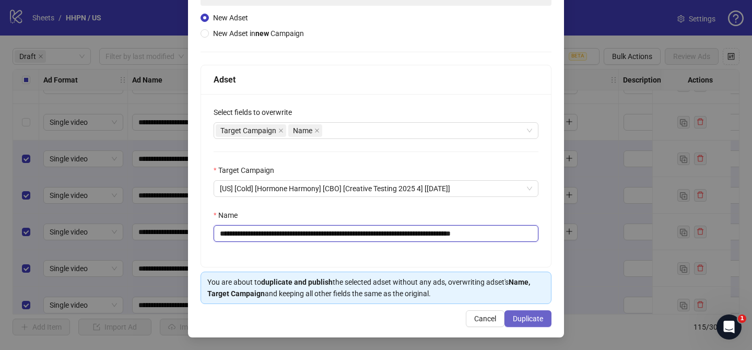  What do you see at coordinates (247, 170) in the screenshot?
I see `label: Target Campaign` at bounding box center [247, 170].